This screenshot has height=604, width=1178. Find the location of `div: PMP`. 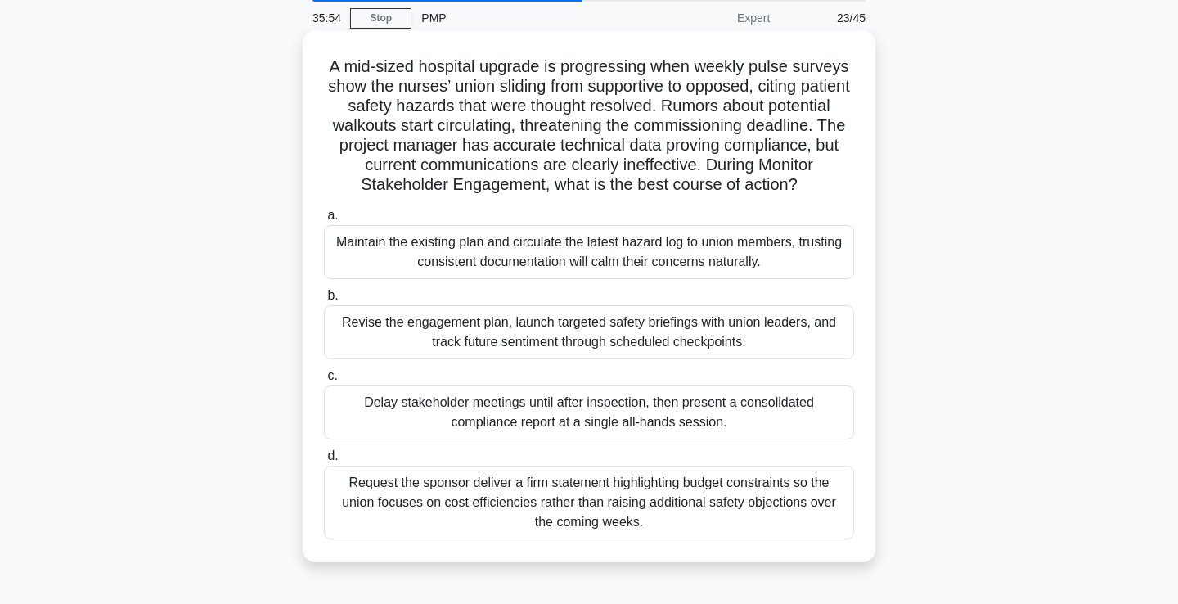

div: PMP is located at coordinates (524, 18).